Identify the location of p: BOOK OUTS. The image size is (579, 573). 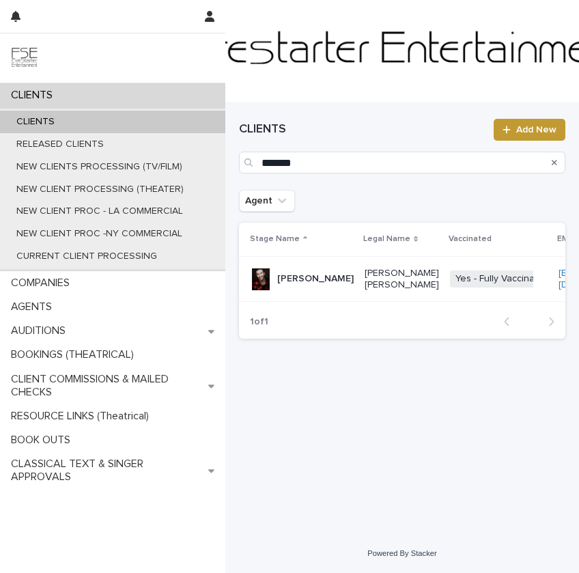
(43, 439).